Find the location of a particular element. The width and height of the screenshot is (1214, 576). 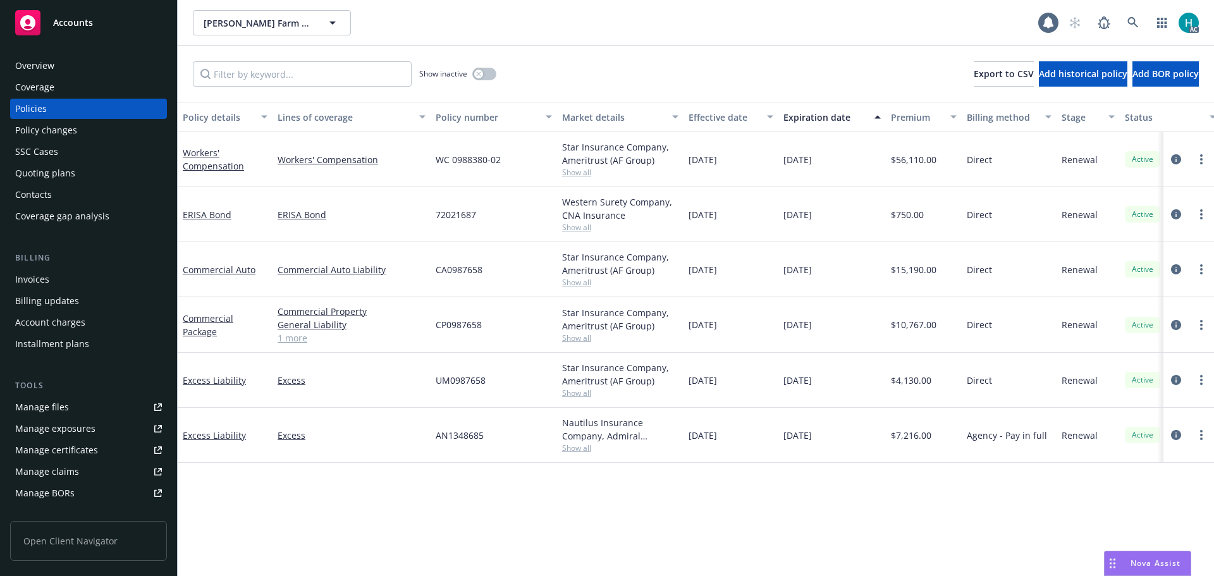

div: Invoices is located at coordinates (32, 280).